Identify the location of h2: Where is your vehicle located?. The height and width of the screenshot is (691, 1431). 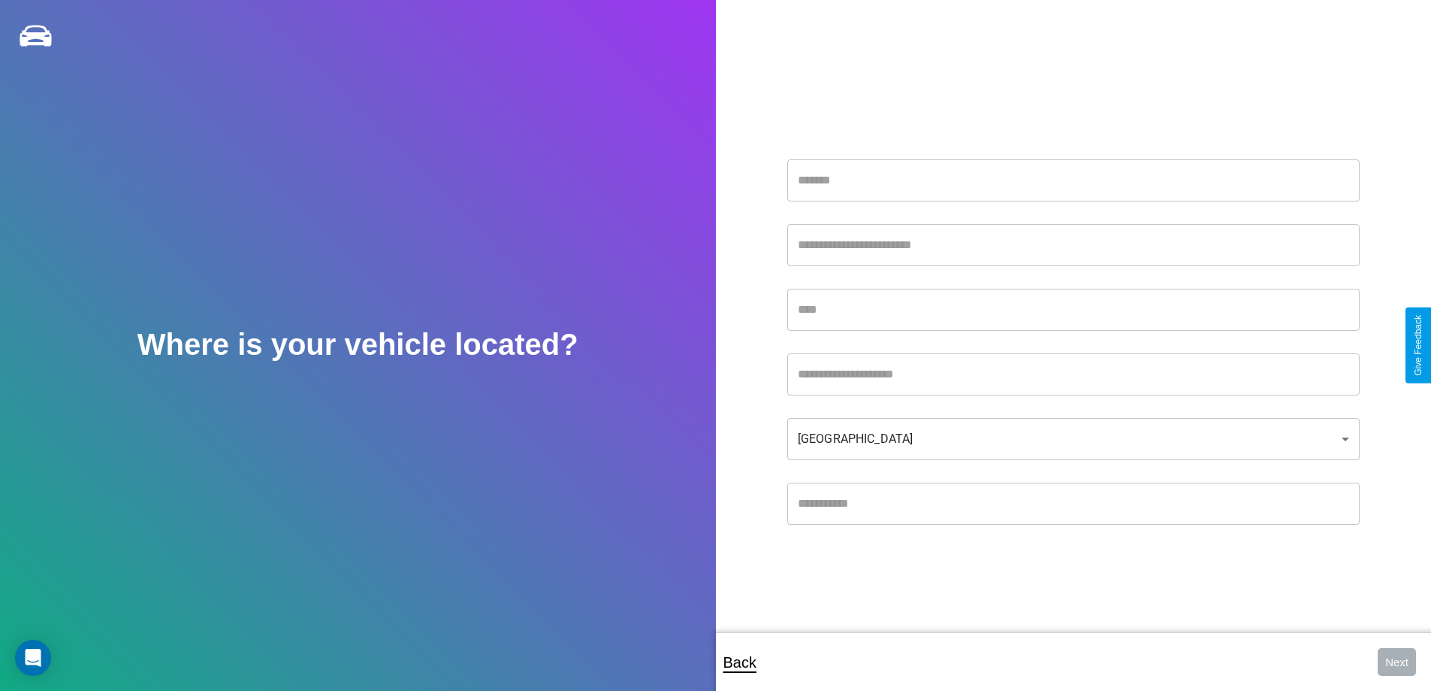
(358, 344).